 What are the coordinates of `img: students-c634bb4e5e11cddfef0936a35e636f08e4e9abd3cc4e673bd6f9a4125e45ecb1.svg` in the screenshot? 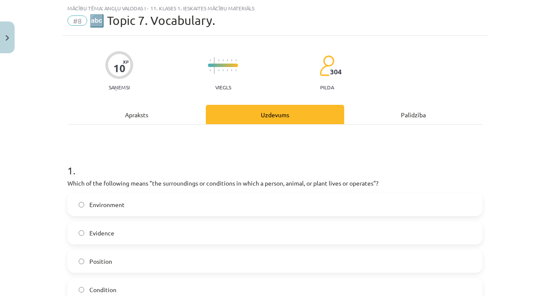 It's located at (326, 66).